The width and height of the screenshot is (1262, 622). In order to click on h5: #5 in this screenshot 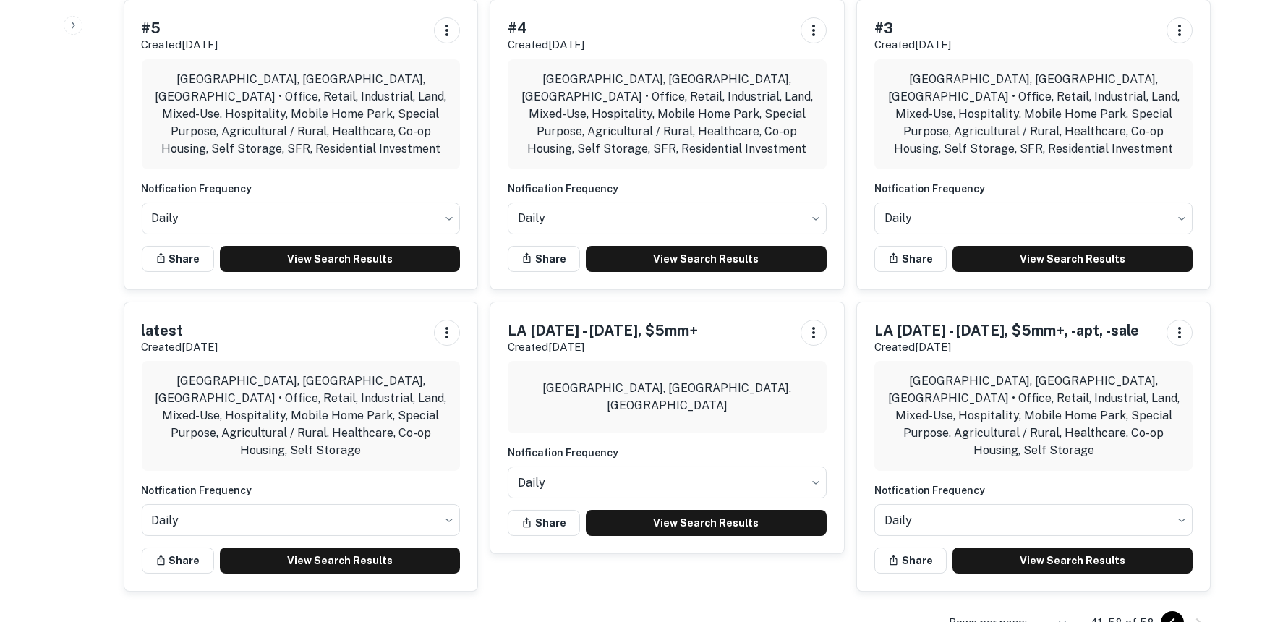, I will do `click(180, 28)`.